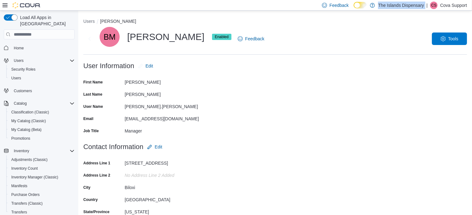 The image size is (472, 215). Describe the element at coordinates (29, 160) in the screenshot. I see `a: Adjustments (Classic)` at that location.